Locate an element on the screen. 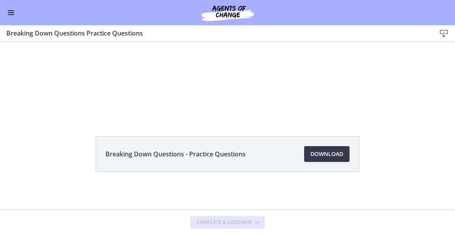 The width and height of the screenshot is (455, 235). h3: Breaking Down Questions Practice Questions is located at coordinates (215, 33).